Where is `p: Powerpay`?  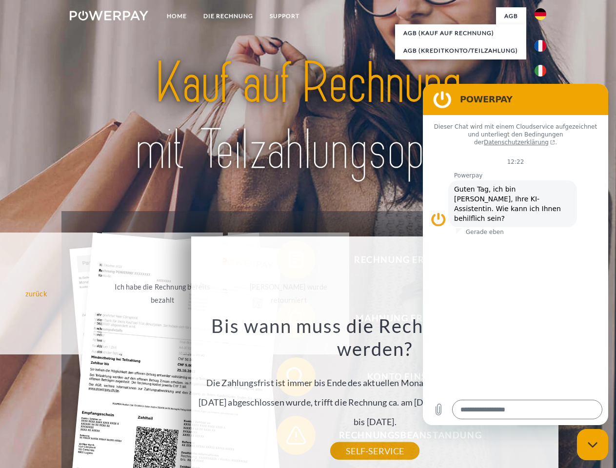
p: Powerpay is located at coordinates (108, 92).